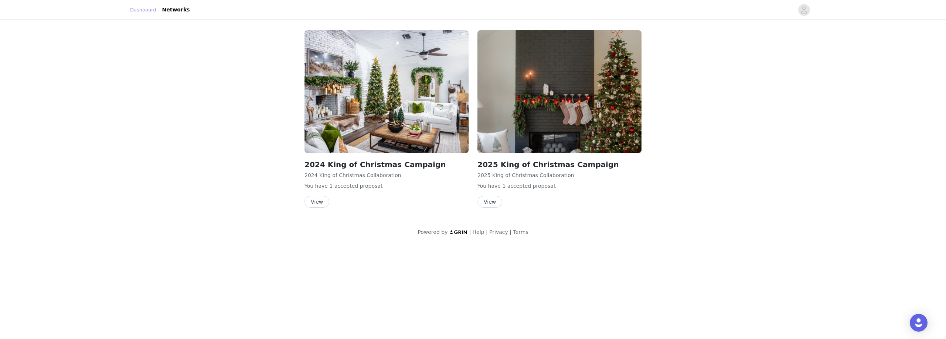  I want to click on a: Dashboard, so click(143, 10).